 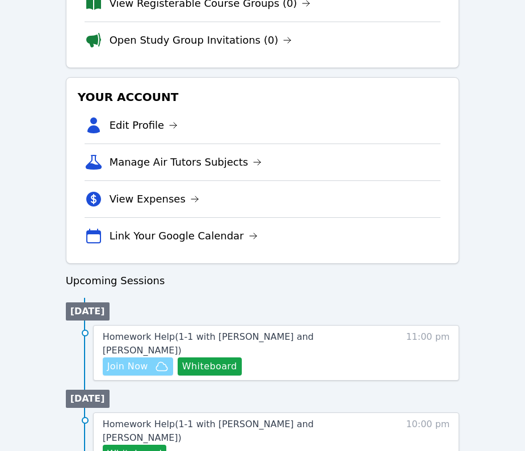 What do you see at coordinates (427, 353) in the screenshot?
I see `span: 11:00 pm` at bounding box center [427, 353].